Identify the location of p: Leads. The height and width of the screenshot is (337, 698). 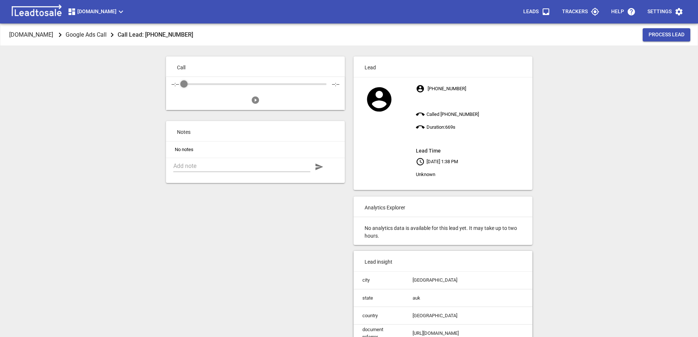
(531, 12).